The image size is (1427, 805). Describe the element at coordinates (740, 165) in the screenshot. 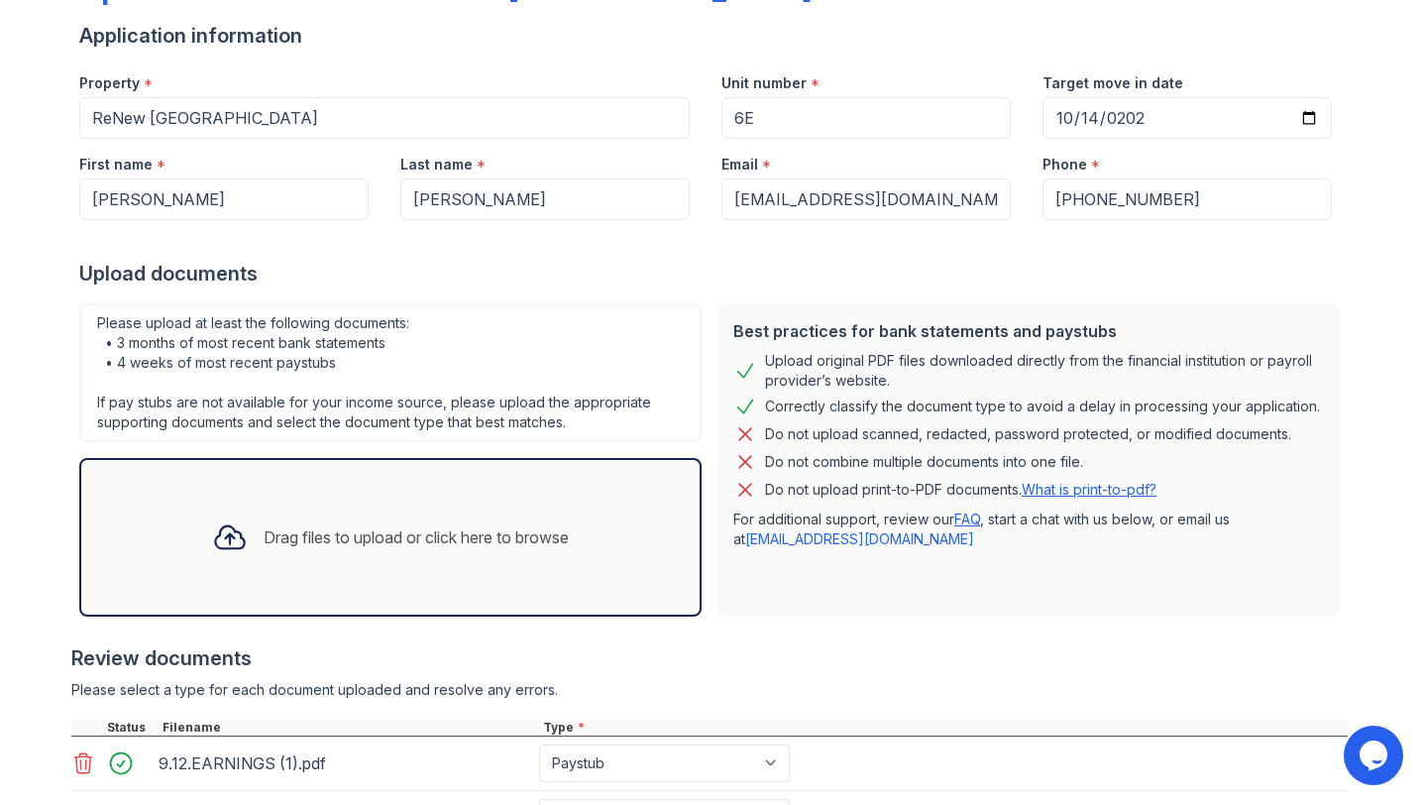

I see `label: Email` at that location.